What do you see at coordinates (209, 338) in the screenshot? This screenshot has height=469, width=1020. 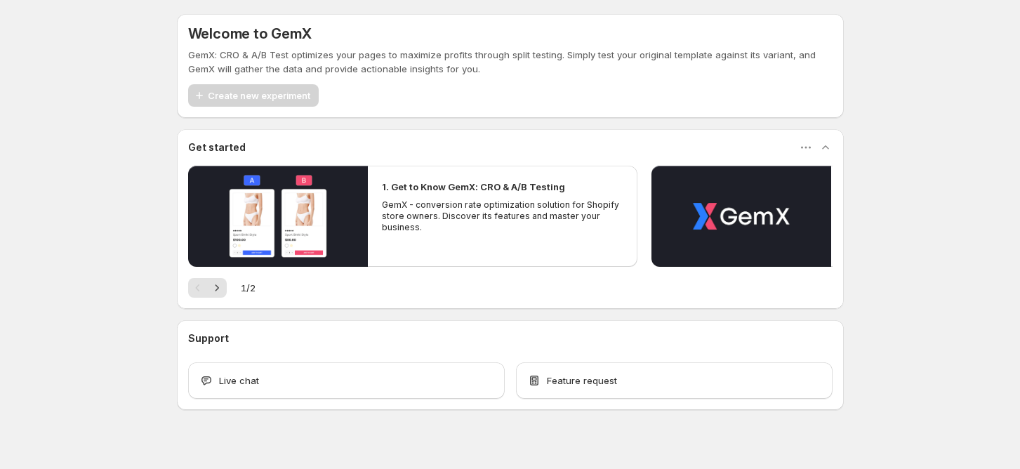 I see `h3: Support` at bounding box center [209, 338].